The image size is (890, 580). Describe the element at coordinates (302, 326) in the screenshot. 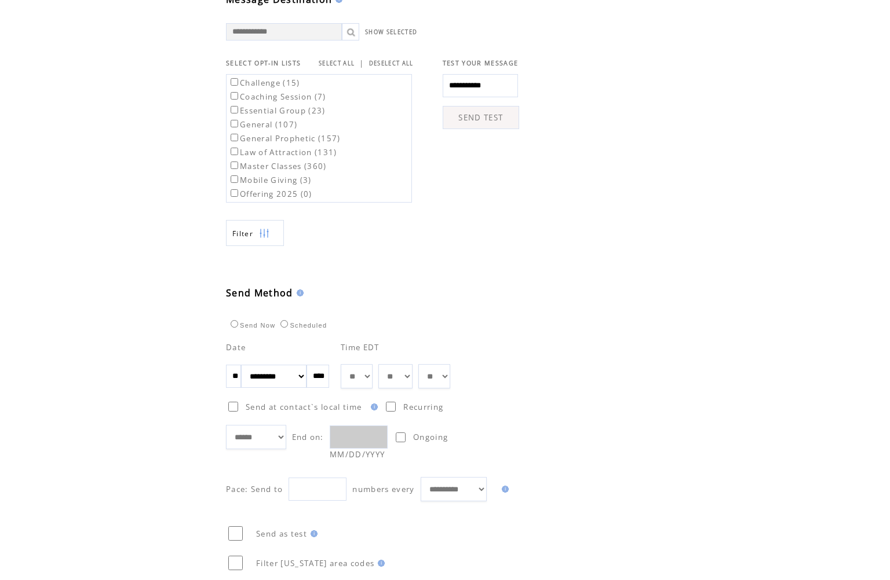

I see `label: Scheduled` at that location.